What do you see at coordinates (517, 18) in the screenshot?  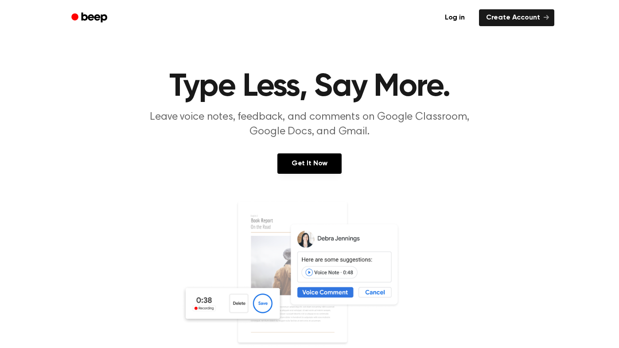 I see `a: Create Account` at bounding box center [517, 18].